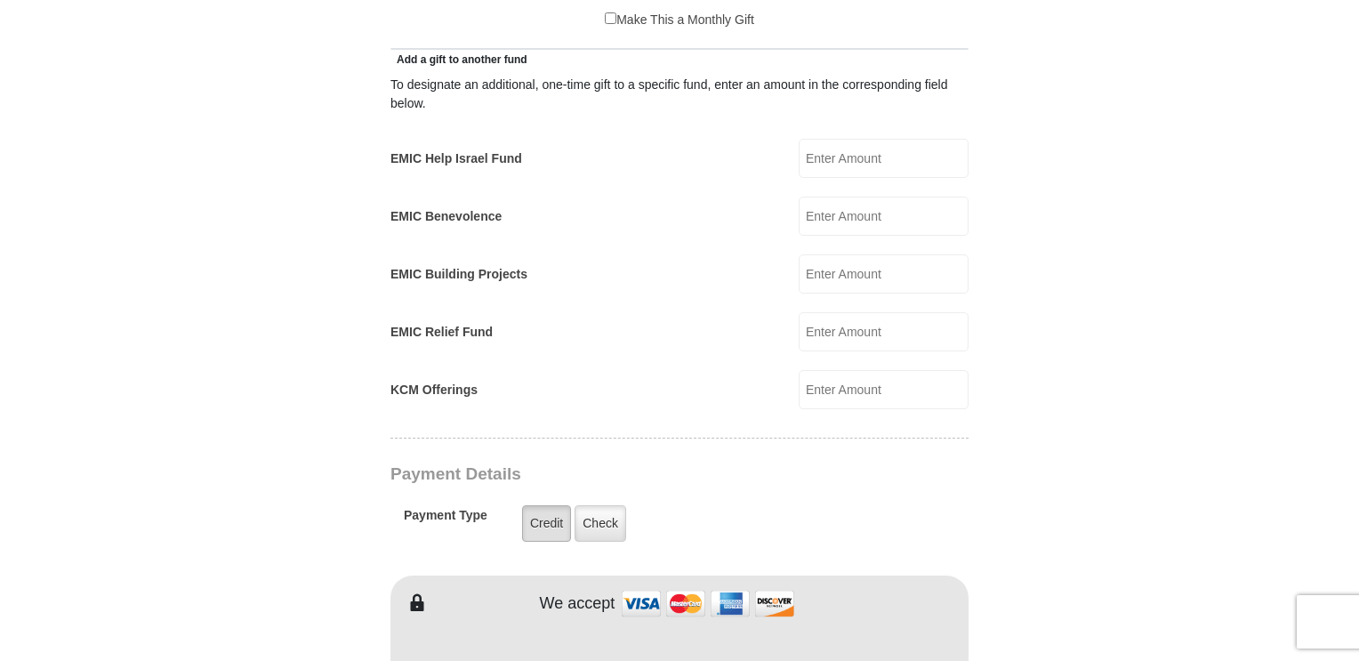 This screenshot has width=1359, height=661. I want to click on label: EMIC Building Projects, so click(459, 274).